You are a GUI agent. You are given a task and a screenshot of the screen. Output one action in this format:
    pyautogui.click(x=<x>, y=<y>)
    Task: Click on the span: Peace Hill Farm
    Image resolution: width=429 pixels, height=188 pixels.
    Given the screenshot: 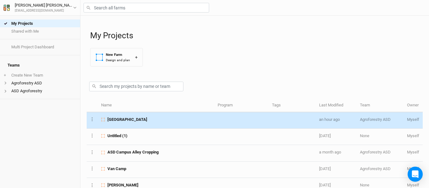 What is the action you would take?
    pyautogui.click(x=127, y=120)
    